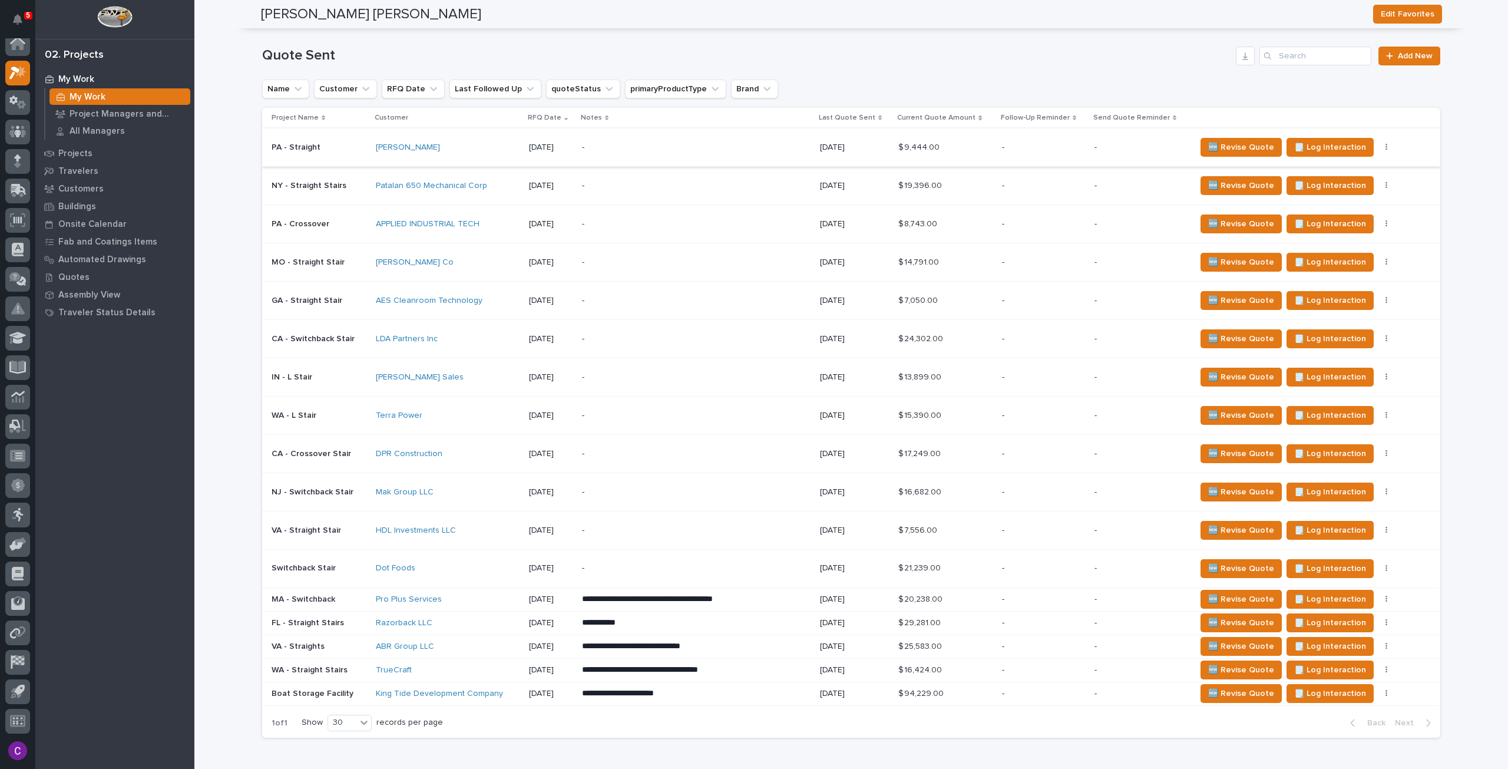  I want to click on div: 30, so click(342, 722).